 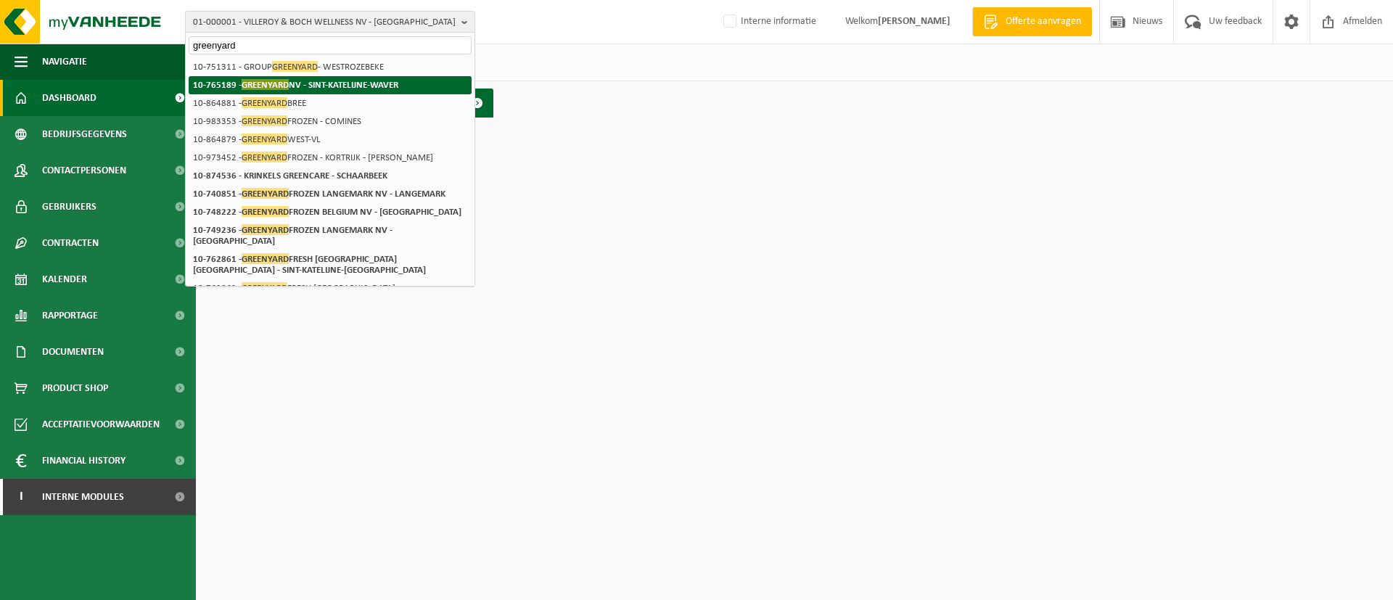 What do you see at coordinates (330, 121) in the screenshot?
I see `li: 10-983353 - FROZEN - COMINES` at bounding box center [330, 121].